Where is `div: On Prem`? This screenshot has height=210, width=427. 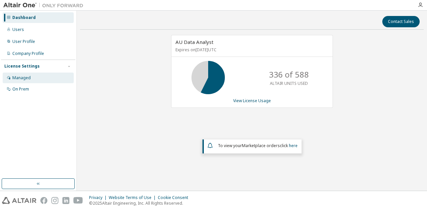
div: On Prem is located at coordinates (21, 89).